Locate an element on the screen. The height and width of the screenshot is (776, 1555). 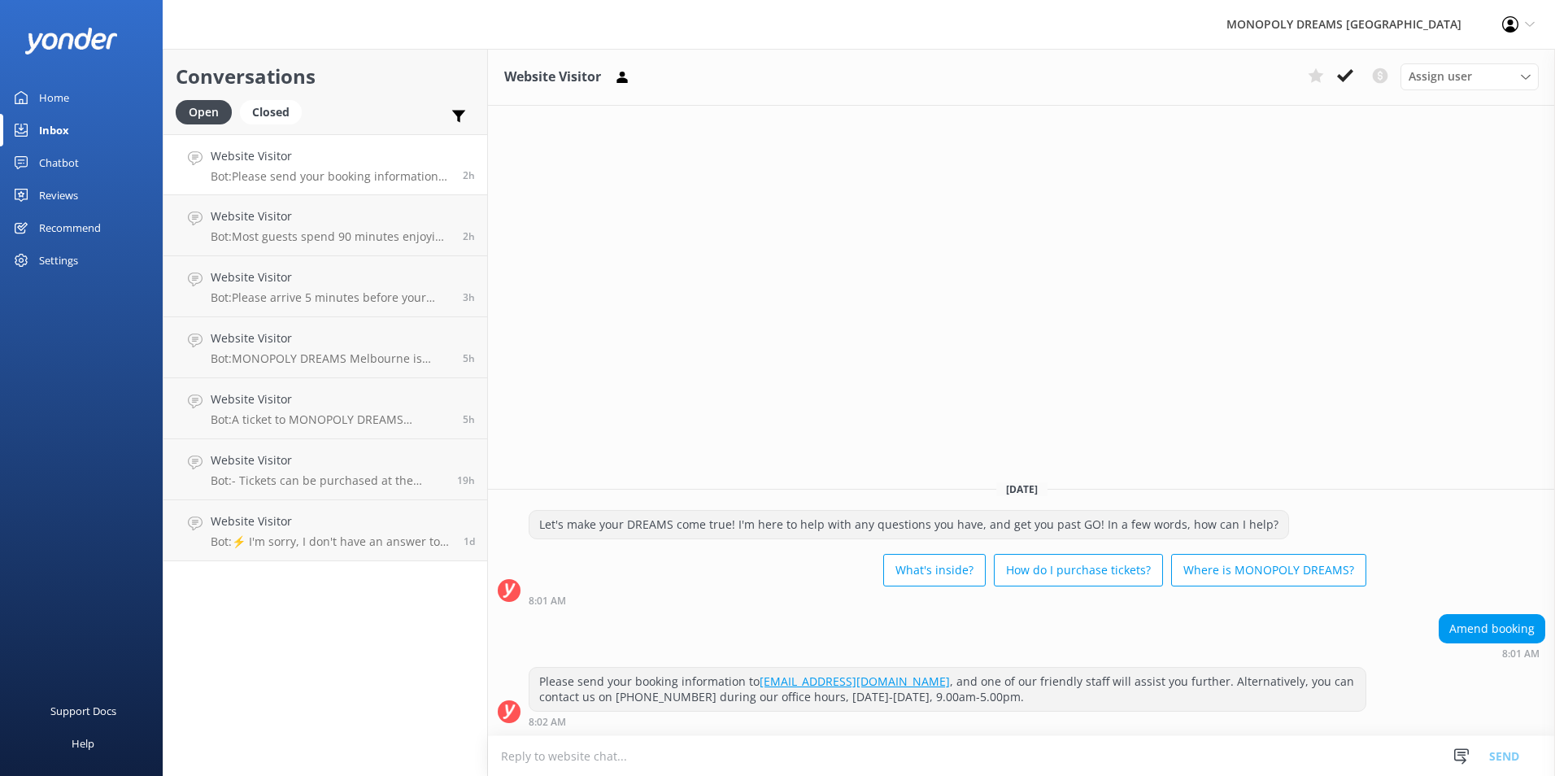
div: Let's make your DREAMS come true! I'm here to help with any questions you have, and get you past ... is located at coordinates (908, 525).